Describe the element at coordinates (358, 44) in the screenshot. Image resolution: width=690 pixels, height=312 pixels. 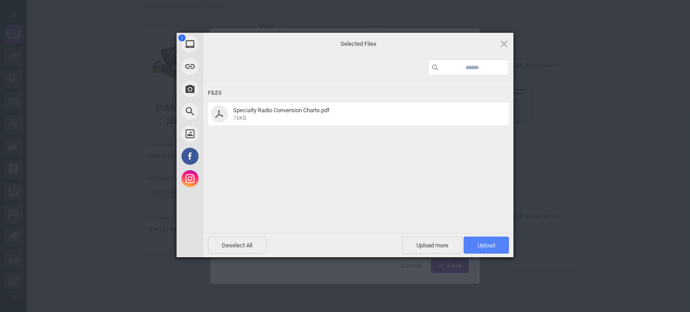
I see `span: Selected Files` at that location.